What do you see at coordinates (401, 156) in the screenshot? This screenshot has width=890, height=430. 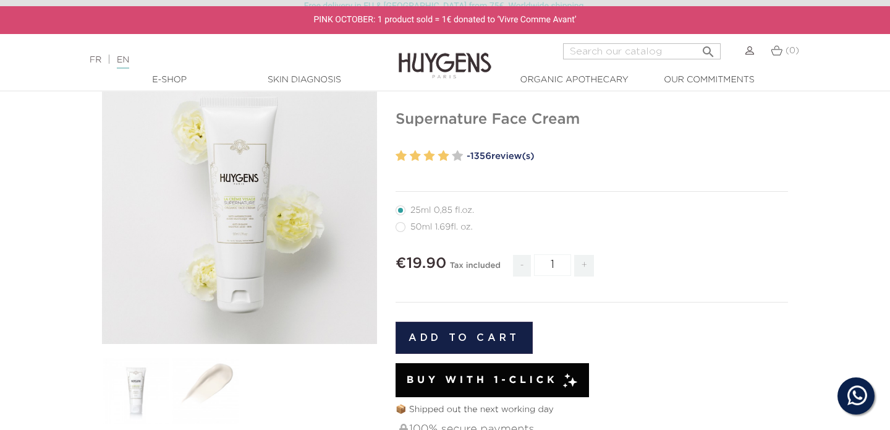 I see `label: 1` at bounding box center [401, 156].